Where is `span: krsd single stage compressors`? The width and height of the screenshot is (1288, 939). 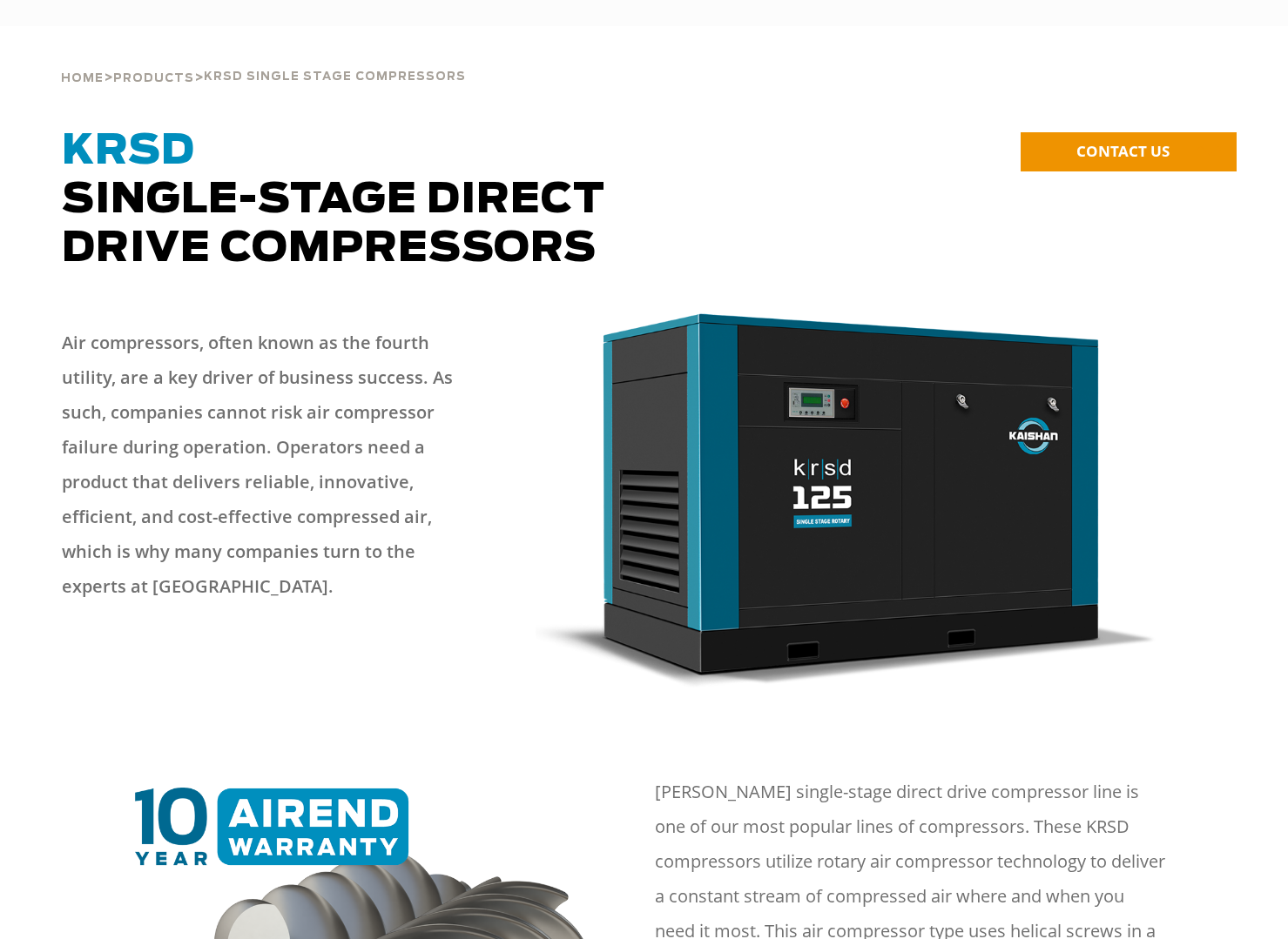 span: krsd single stage compressors is located at coordinates (334, 77).